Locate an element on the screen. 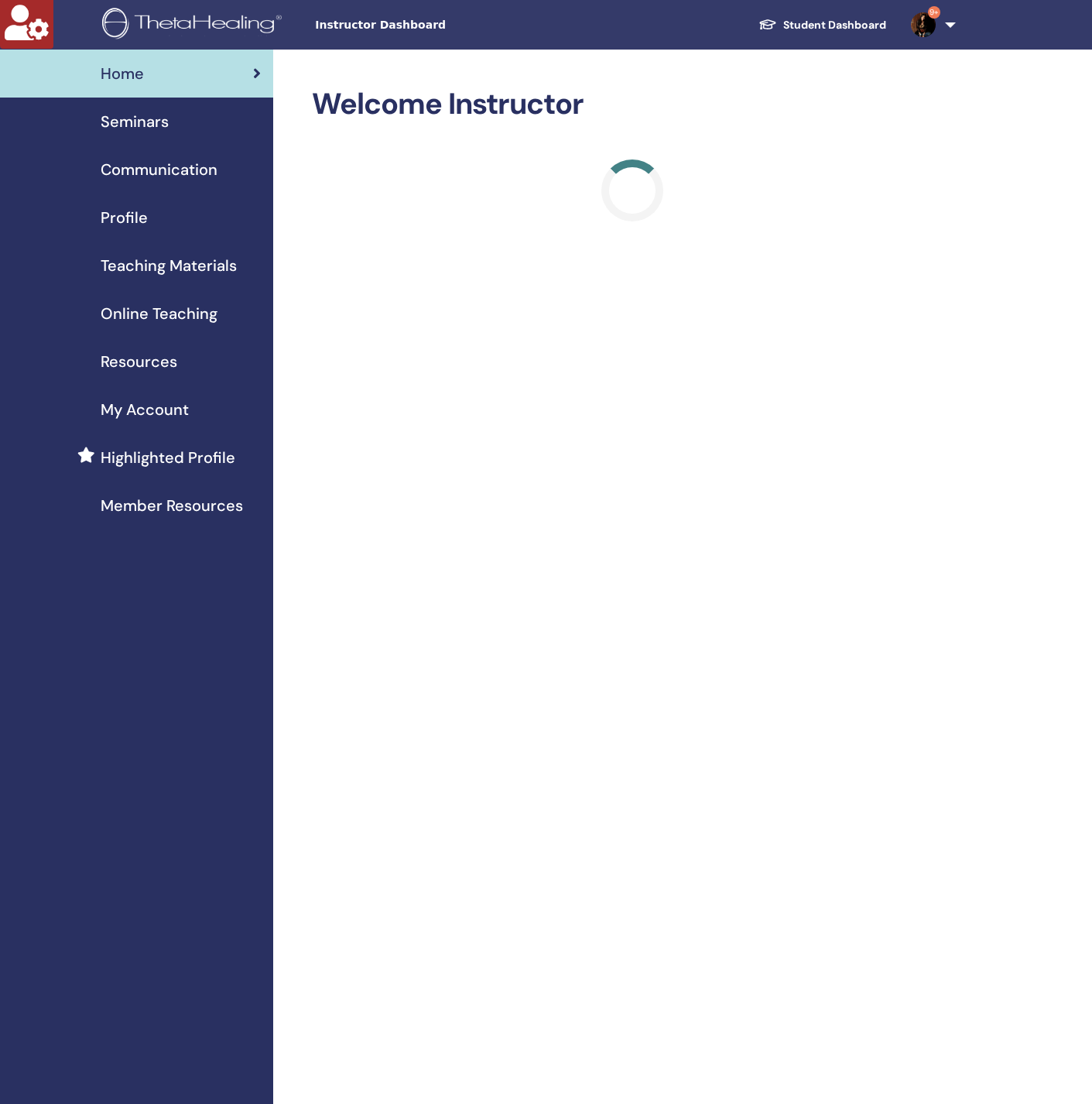 Image resolution: width=1092 pixels, height=1104 pixels. span: Instructor Dashboard is located at coordinates (431, 25).